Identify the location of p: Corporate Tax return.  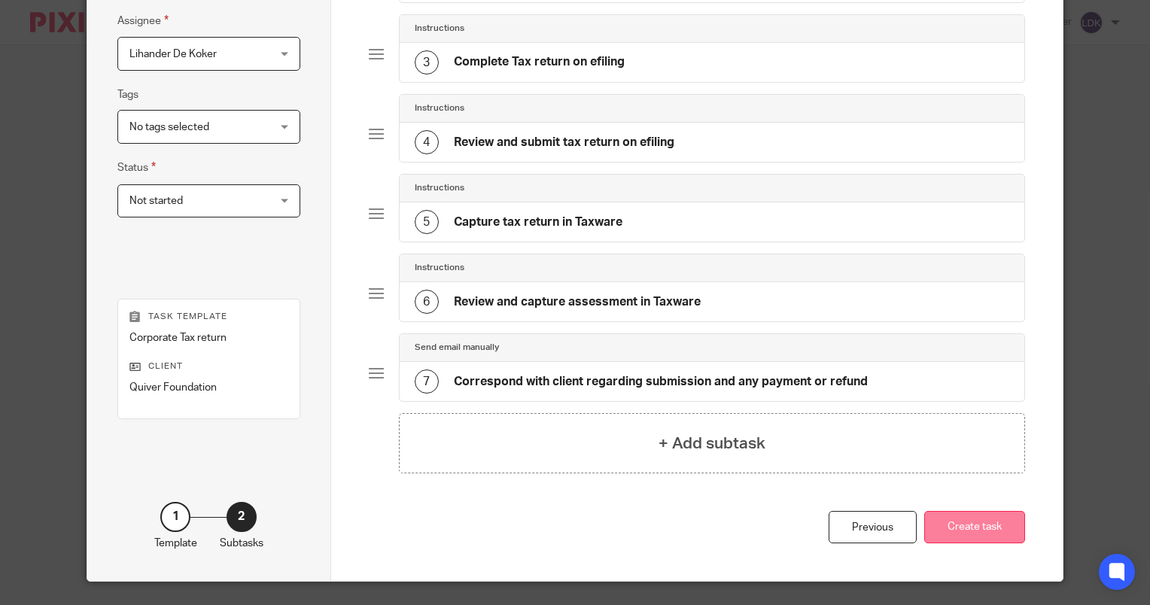
(209, 338).